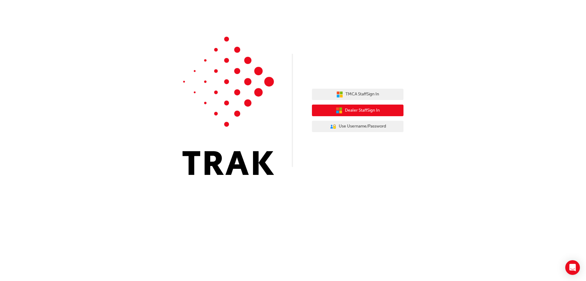  What do you see at coordinates (573, 267) in the screenshot?
I see `div: Open Intercom Messenger` at bounding box center [573, 267].